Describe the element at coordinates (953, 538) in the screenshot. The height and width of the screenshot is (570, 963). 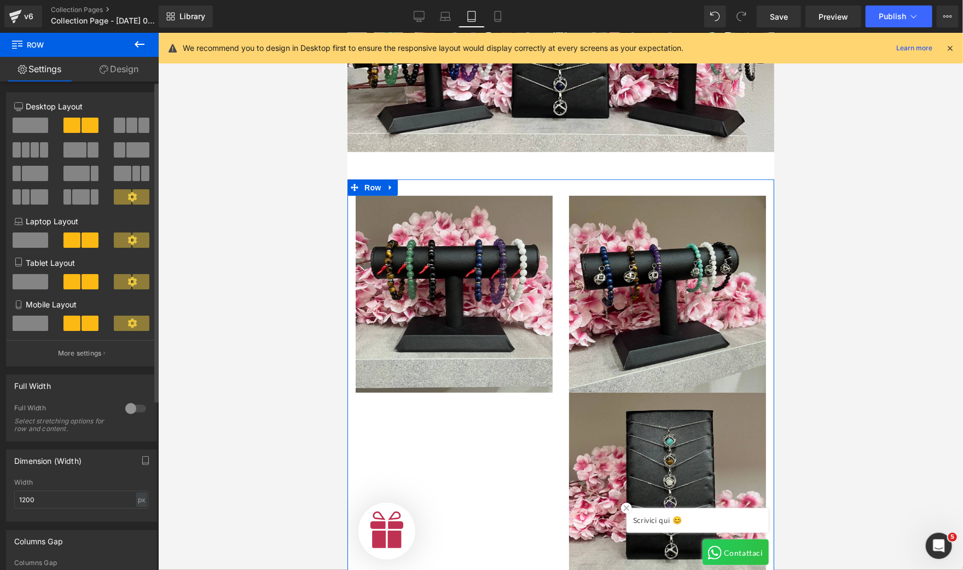
I see `span: 5` at that location.